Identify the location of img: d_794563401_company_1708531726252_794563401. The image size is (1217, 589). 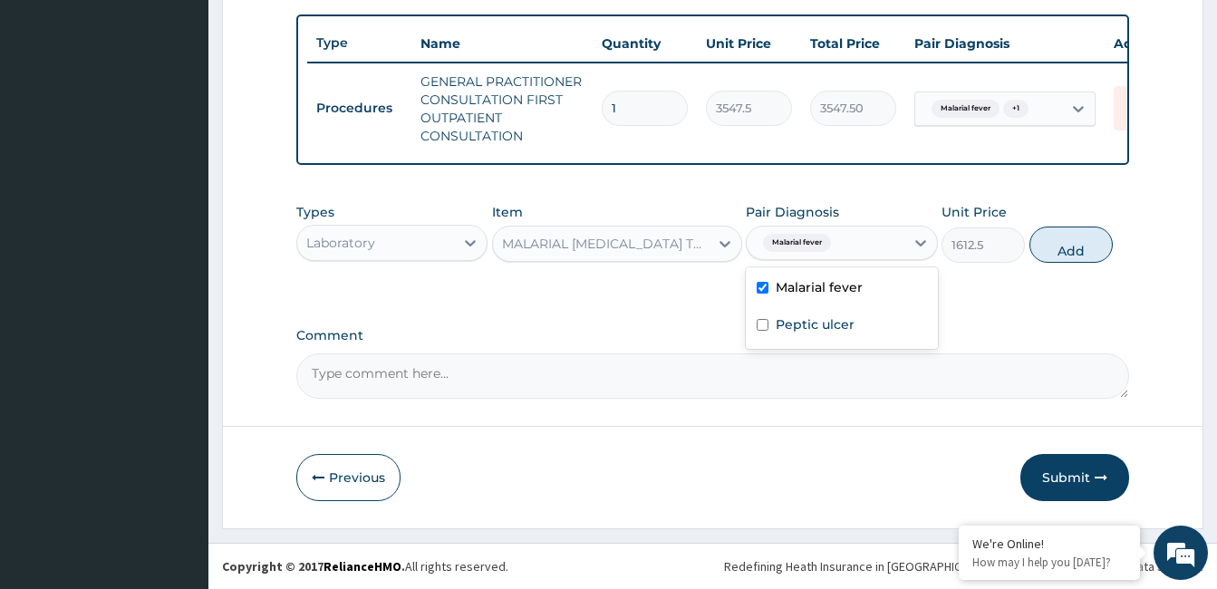
(53, 113).